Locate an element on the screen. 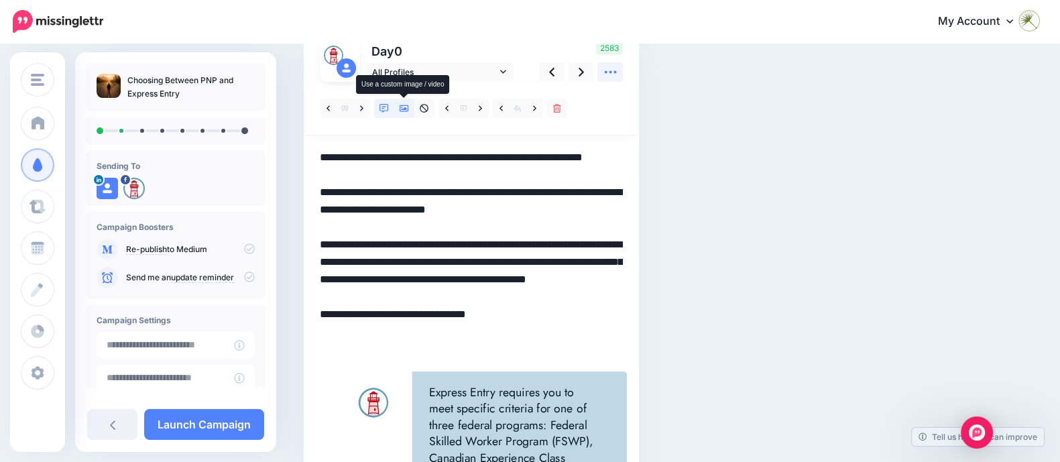 The width and height of the screenshot is (1060, 462). div: Open Intercom Messenger is located at coordinates (977, 433).